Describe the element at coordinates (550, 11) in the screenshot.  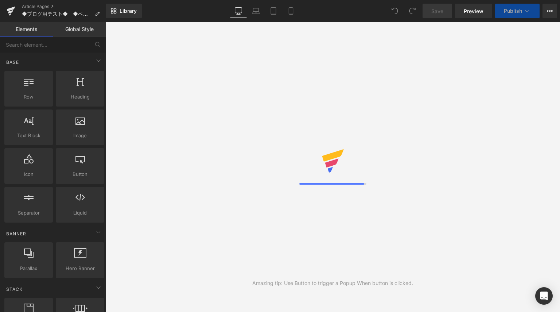
I see `button: More` at that location.